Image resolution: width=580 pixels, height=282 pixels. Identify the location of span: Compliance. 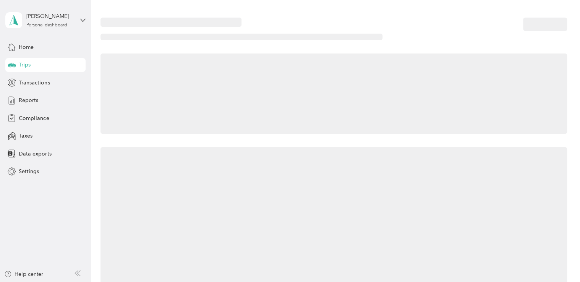
(34, 118).